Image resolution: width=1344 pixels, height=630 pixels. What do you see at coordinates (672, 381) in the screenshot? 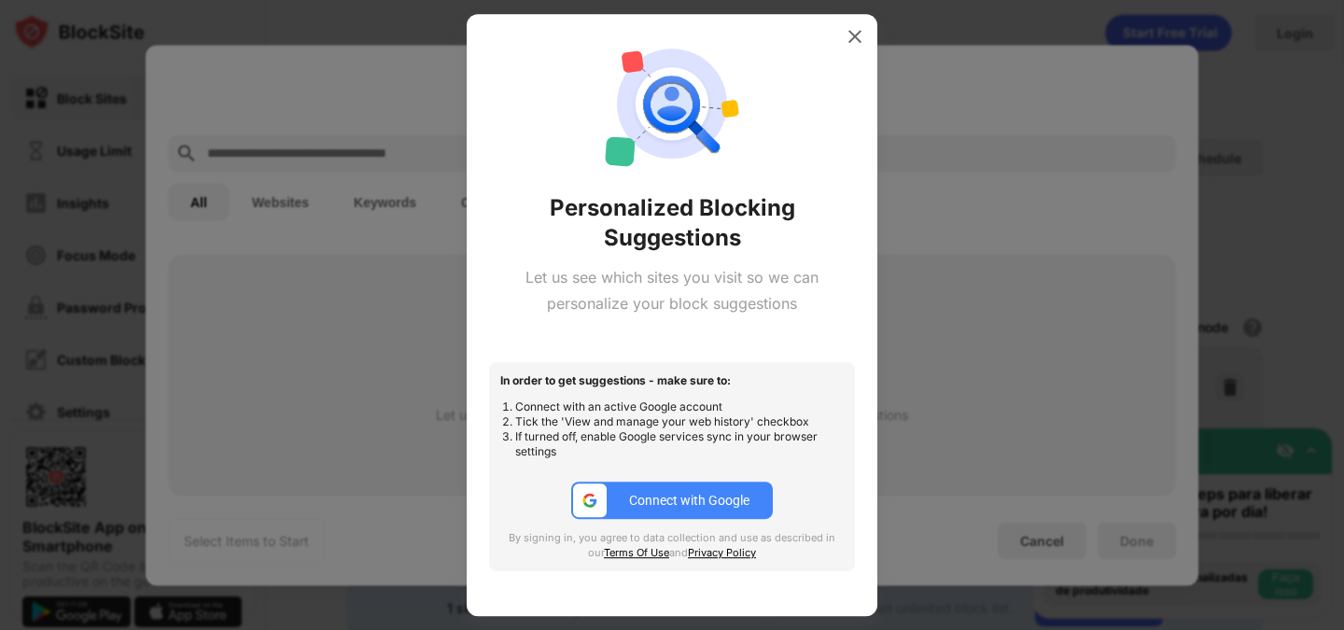
I see `div: In order to get suggestions - make sure to:` at bounding box center [672, 381].